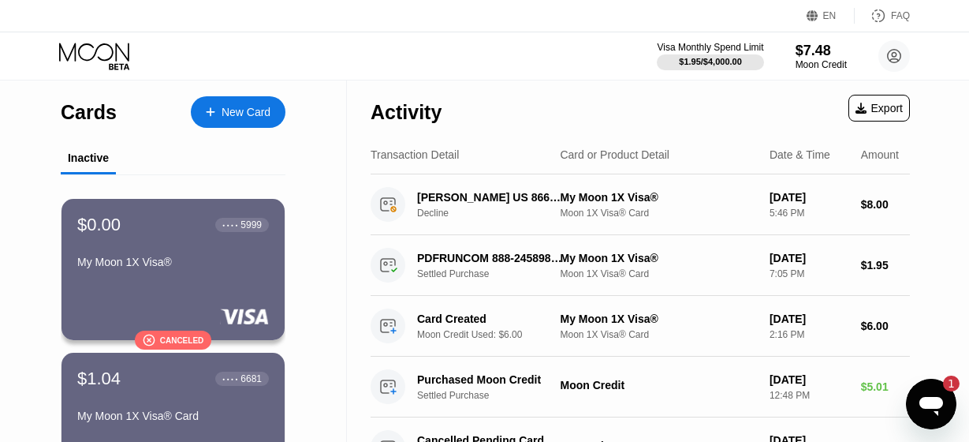  What do you see at coordinates (491, 379) in the screenshot?
I see `div: Purchased Moon Credit` at bounding box center [491, 379].